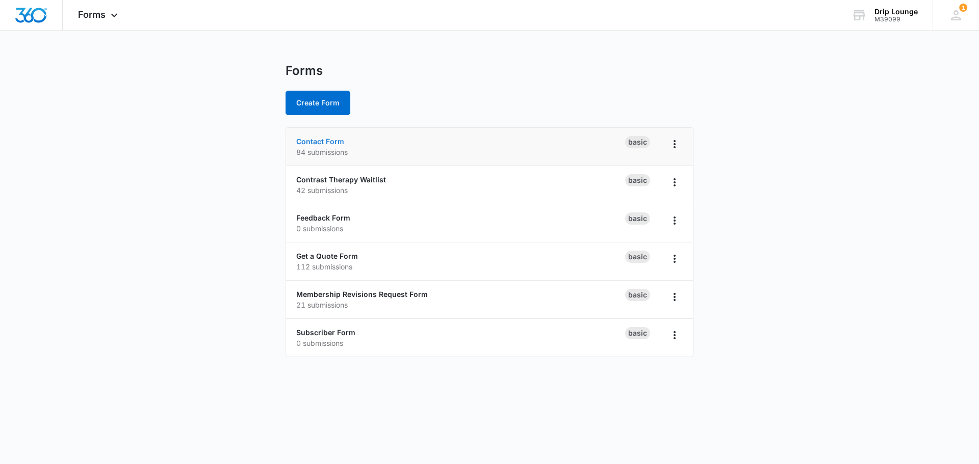 This screenshot has height=464, width=979. I want to click on a: Membership Revisions Request Form, so click(362, 294).